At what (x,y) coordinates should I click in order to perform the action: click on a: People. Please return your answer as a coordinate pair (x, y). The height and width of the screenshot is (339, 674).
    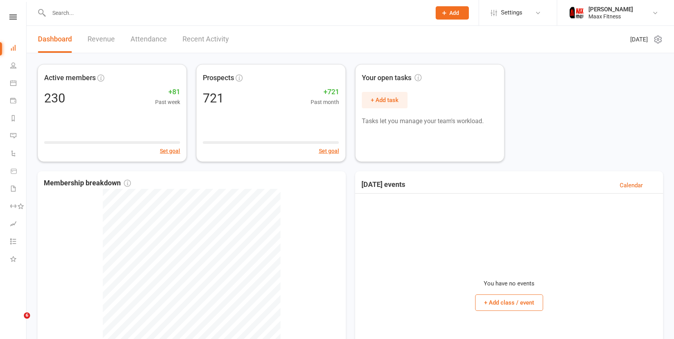
    Looking at the image, I should click on (18, 66).